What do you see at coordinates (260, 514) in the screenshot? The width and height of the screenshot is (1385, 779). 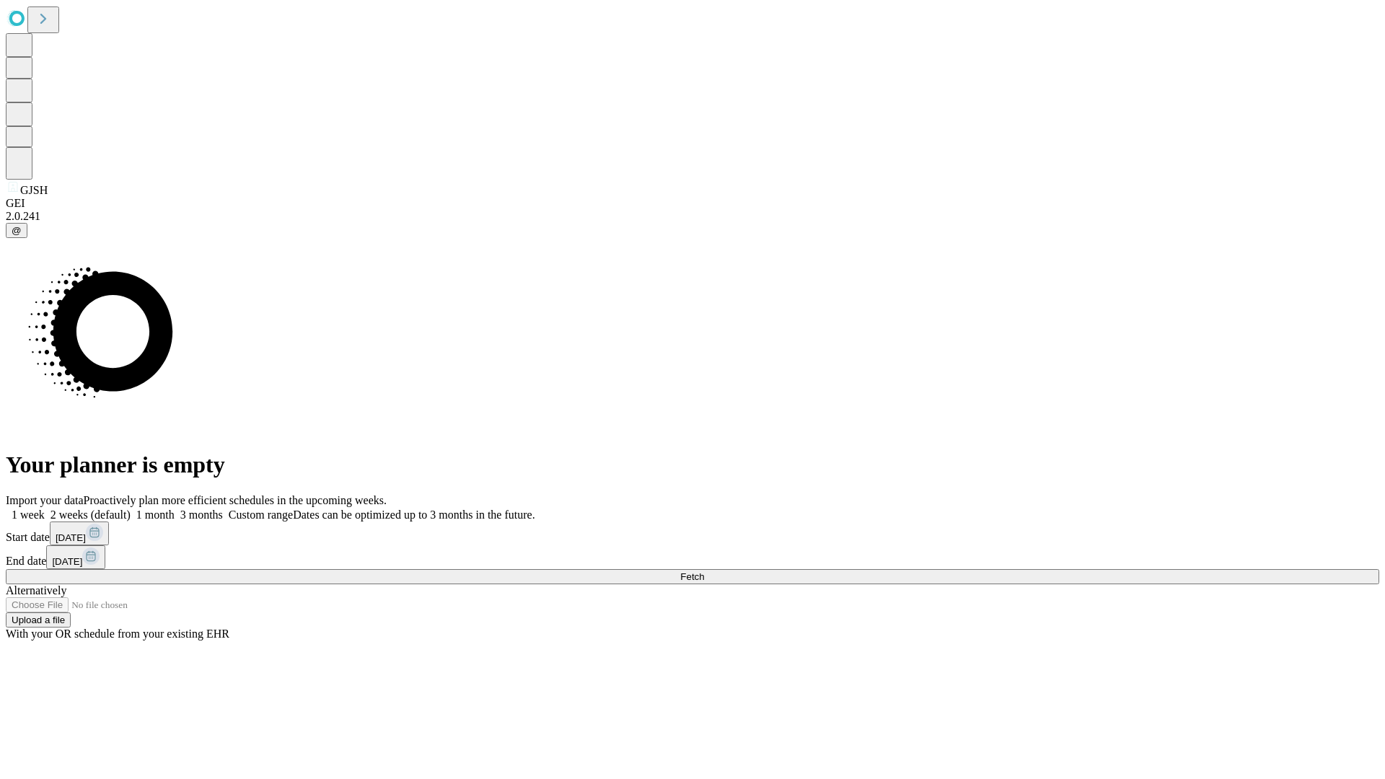 I see `span: Custom range` at bounding box center [260, 514].